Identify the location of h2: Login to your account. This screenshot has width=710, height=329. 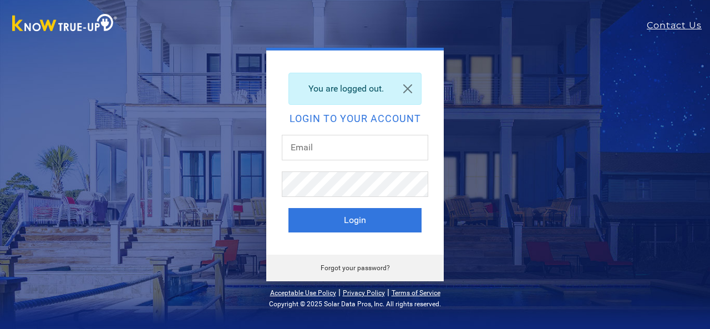
(355, 119).